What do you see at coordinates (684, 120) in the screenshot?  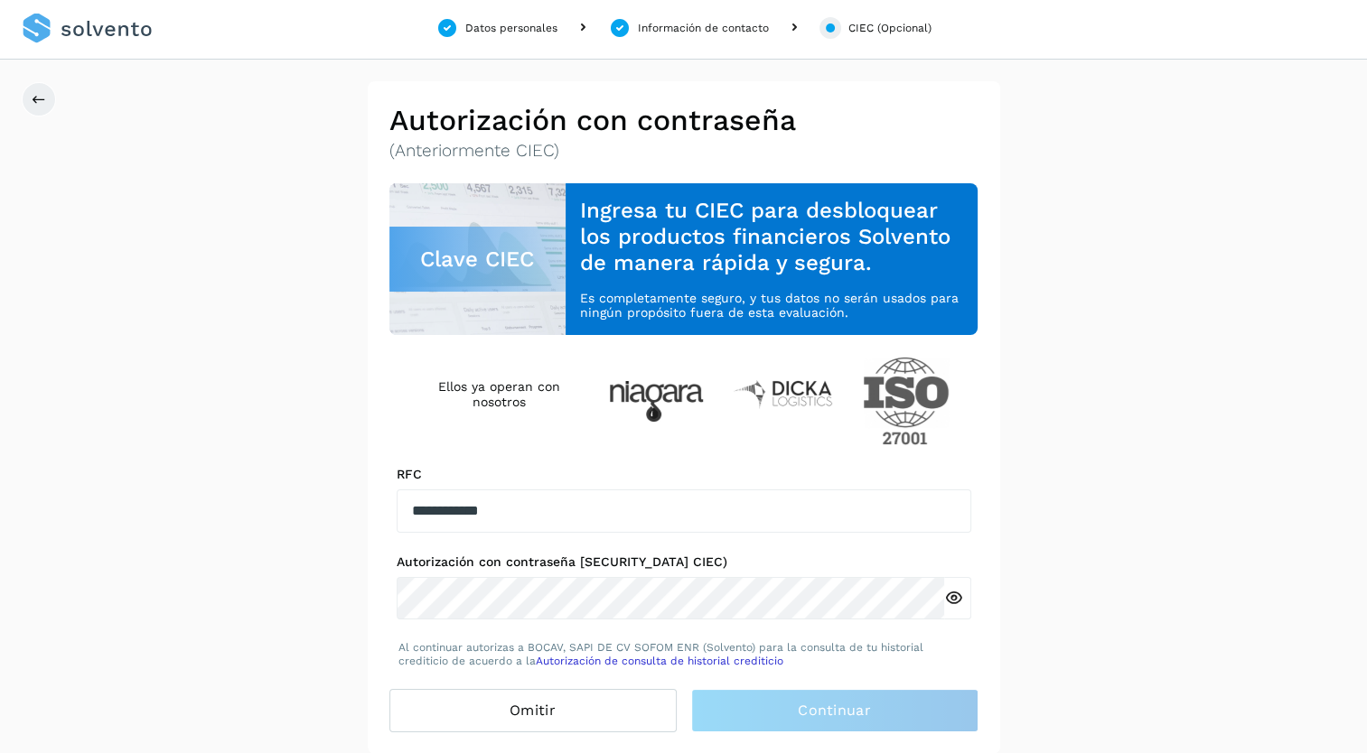 I see `h2: Autorización con contraseña` at bounding box center [684, 120].